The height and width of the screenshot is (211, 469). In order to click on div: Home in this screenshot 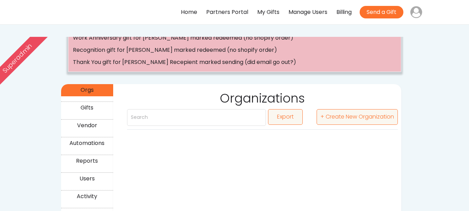, I will do `click(189, 12)`.